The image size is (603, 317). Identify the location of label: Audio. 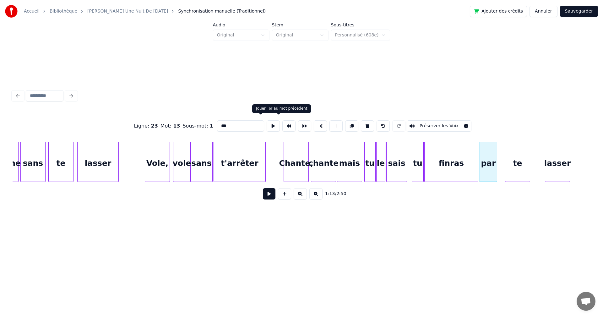
(241, 25).